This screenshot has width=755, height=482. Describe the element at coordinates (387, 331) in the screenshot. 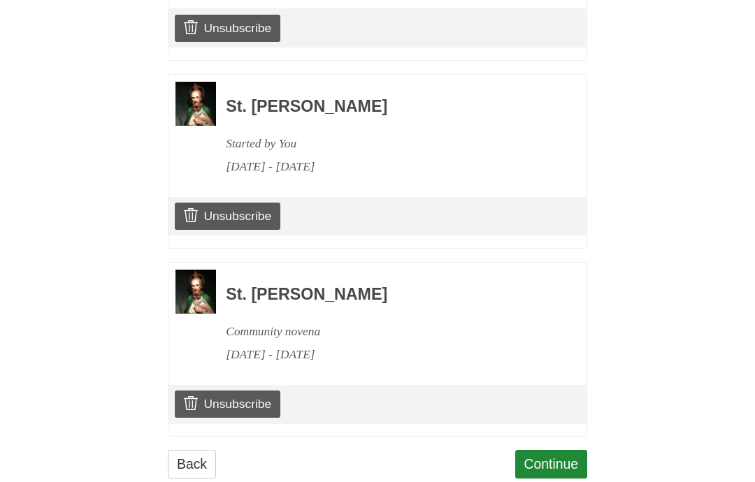

I see `div: Community novena` at that location.